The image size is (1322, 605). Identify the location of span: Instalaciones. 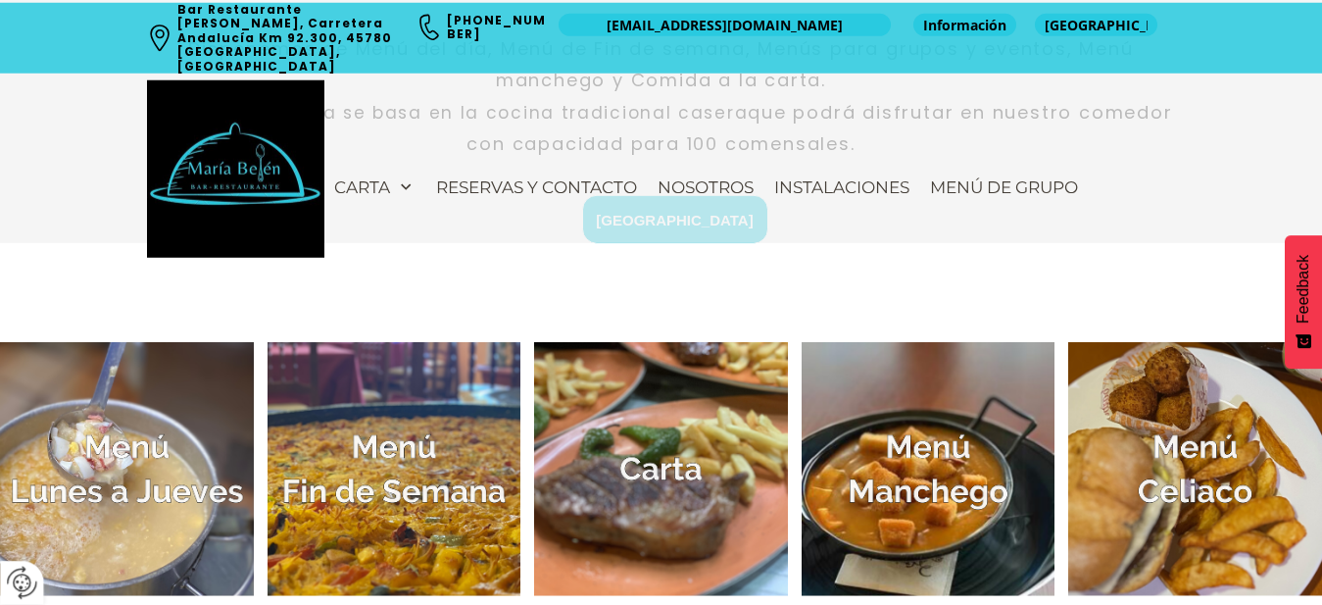
(842, 187).